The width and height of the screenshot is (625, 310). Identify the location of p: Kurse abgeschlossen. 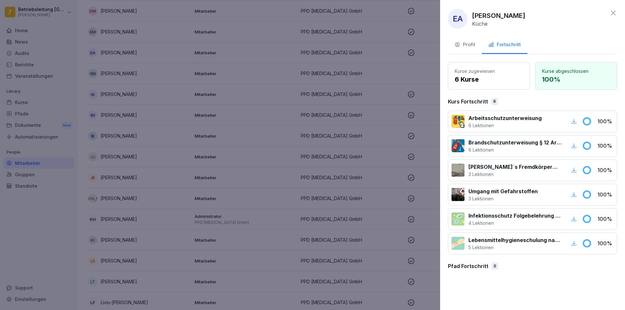
(576, 71).